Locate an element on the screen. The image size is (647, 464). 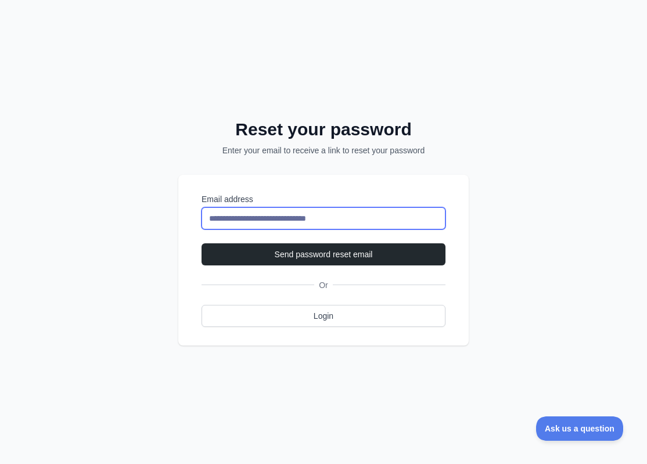
h2: Reset your password is located at coordinates (324, 130).